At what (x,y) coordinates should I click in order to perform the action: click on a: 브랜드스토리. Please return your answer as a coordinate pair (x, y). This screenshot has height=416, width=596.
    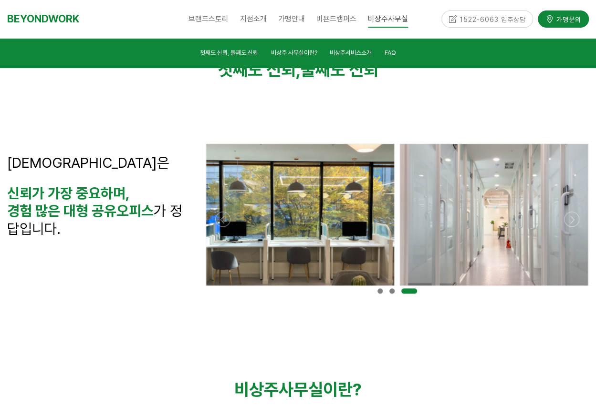
    Looking at the image, I should click on (208, 19).